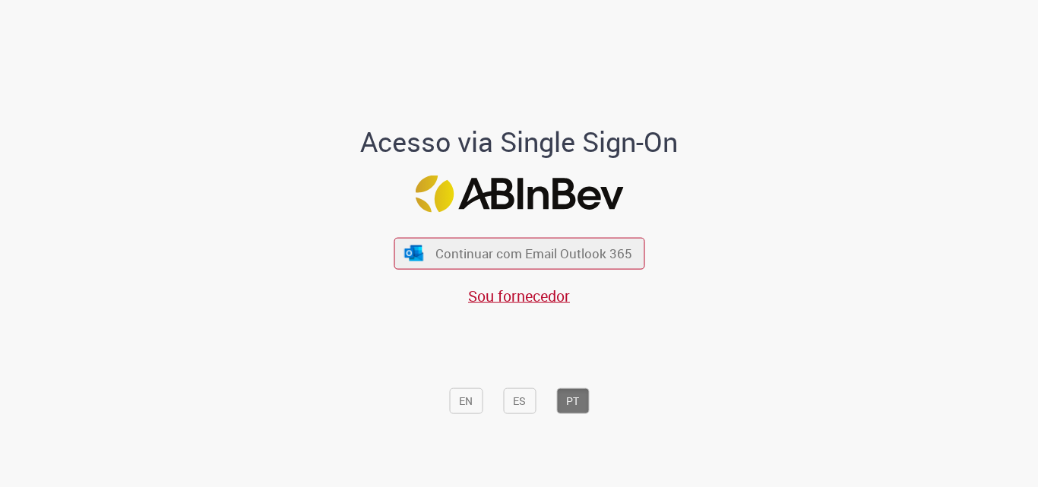  What do you see at coordinates (519, 401) in the screenshot?
I see `button: ES` at bounding box center [519, 401].